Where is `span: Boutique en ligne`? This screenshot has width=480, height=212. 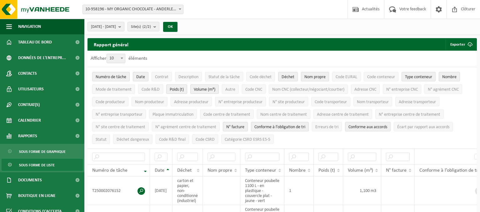 span: Boutique en ligne is located at coordinates (37, 196).